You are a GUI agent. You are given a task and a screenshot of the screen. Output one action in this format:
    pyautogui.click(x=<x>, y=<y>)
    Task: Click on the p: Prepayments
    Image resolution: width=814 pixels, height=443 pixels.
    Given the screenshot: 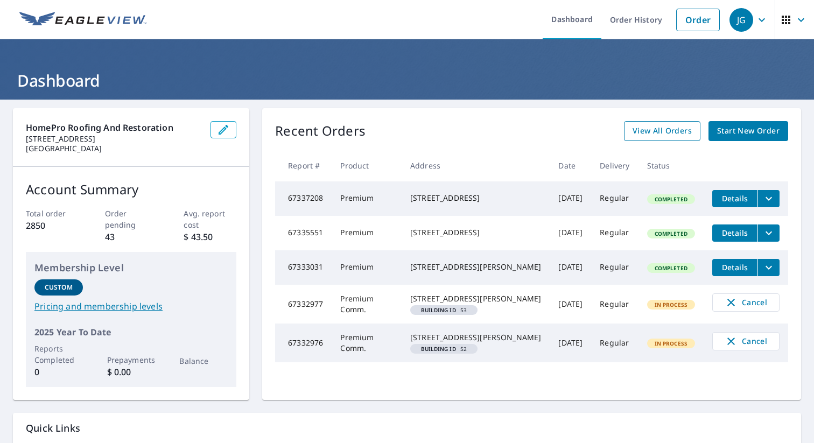 What is the action you would take?
    pyautogui.click(x=131, y=359)
    